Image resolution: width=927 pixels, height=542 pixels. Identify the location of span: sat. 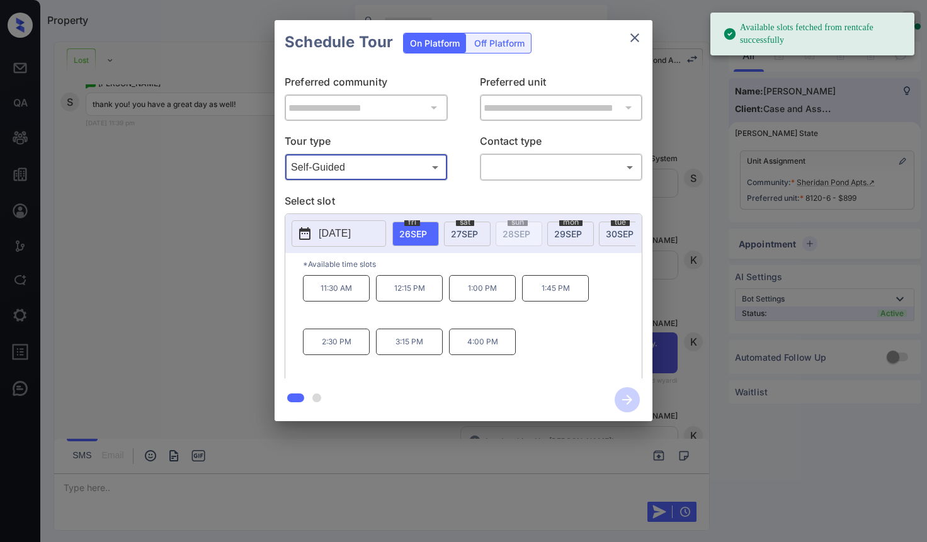
(465, 222).